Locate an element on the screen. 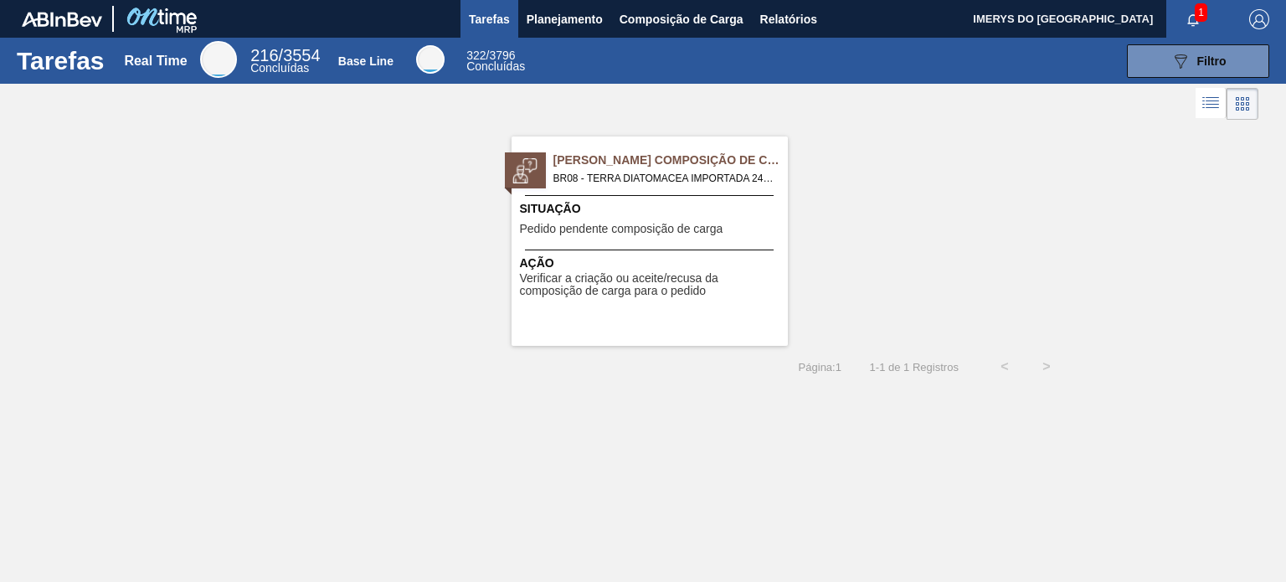 Image resolution: width=1286 pixels, height=582 pixels. span: Página : 1 is located at coordinates (819, 367).